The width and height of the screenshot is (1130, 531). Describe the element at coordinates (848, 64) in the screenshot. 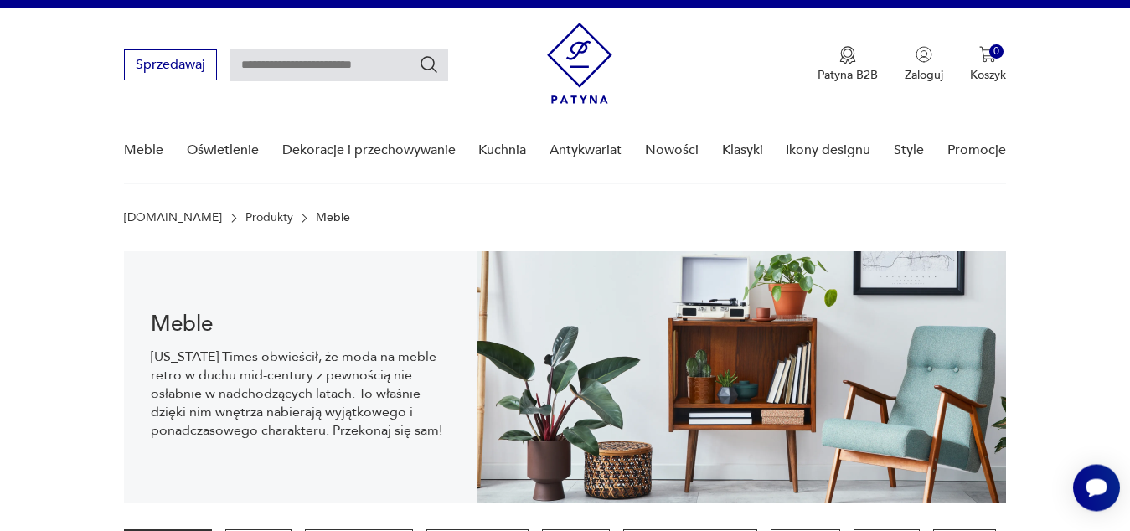

I see `button: Patyna B2B` at that location.